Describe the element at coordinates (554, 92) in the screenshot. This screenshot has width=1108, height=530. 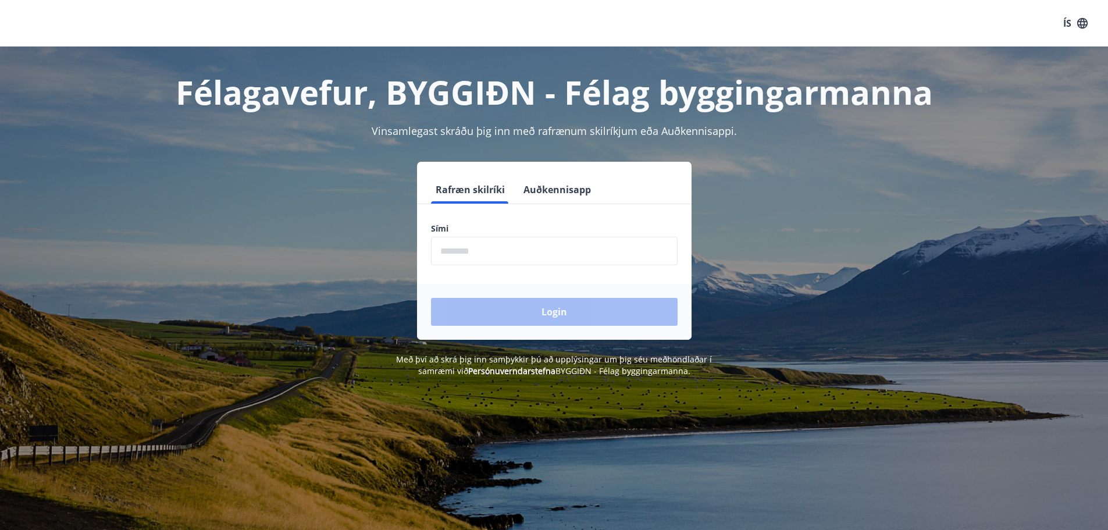
I see `h1: Félagavefur, BYGGIÐN - Félag byggingarmanna` at that location.